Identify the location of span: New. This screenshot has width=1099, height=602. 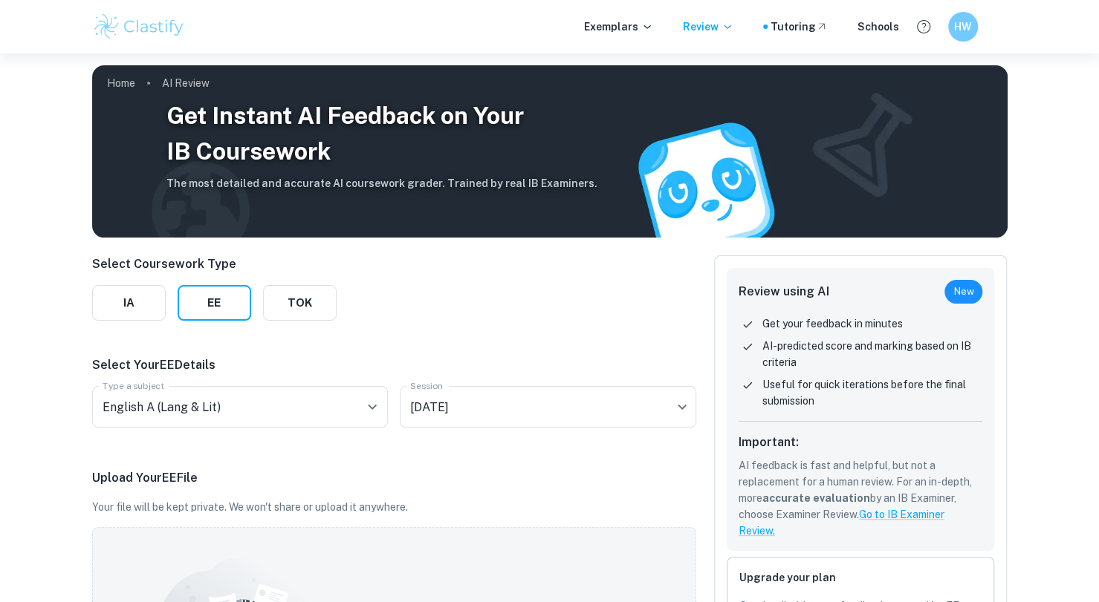
(963, 292).